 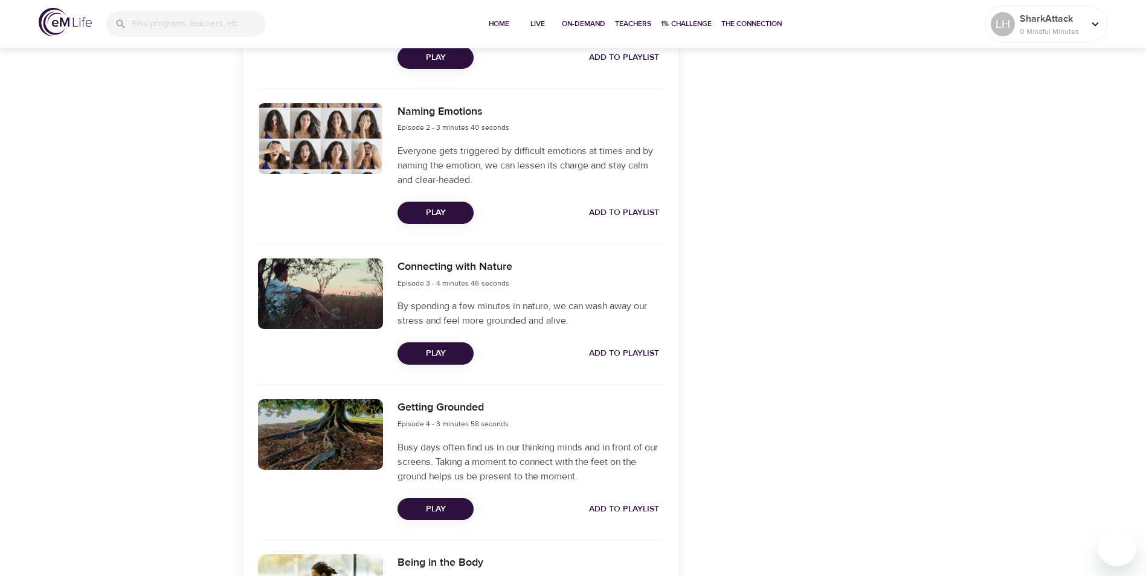 What do you see at coordinates (752, 24) in the screenshot?
I see `span: The Connection` at bounding box center [752, 24].